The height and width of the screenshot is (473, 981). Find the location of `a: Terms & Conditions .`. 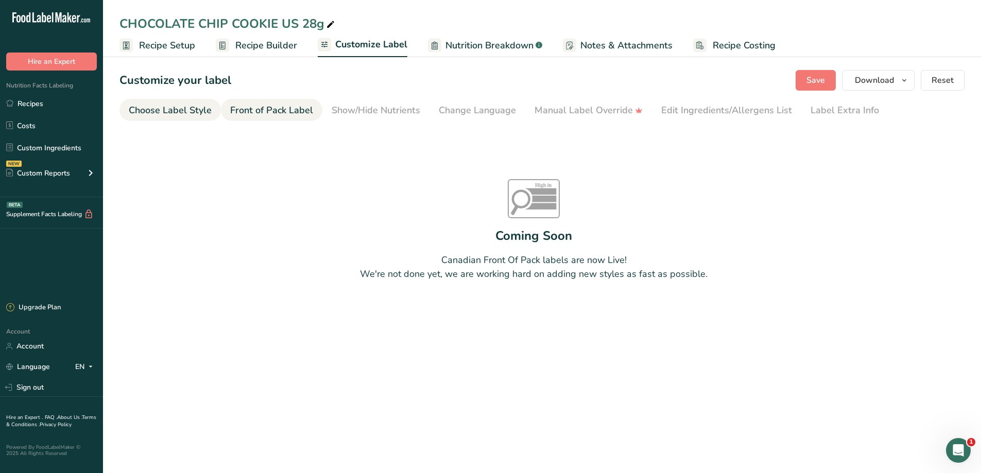

a: Terms & Conditions . is located at coordinates (51, 421).